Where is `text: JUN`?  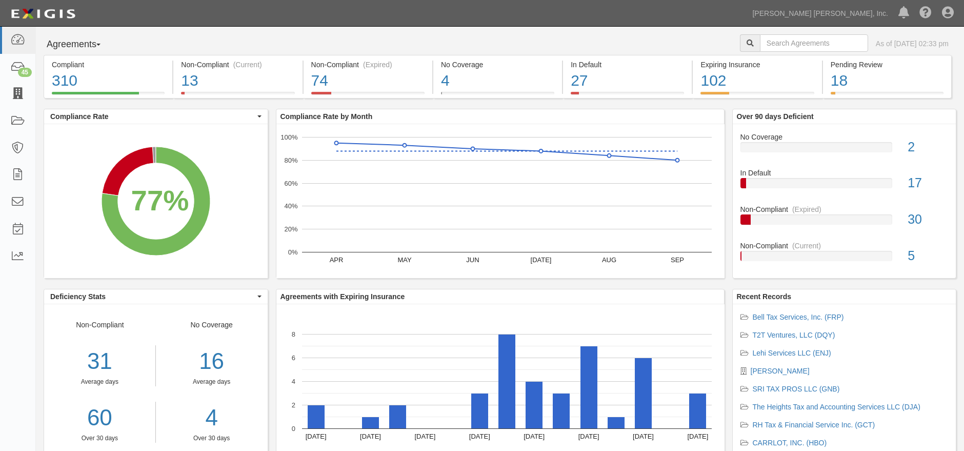 text: JUN is located at coordinates (472, 259).